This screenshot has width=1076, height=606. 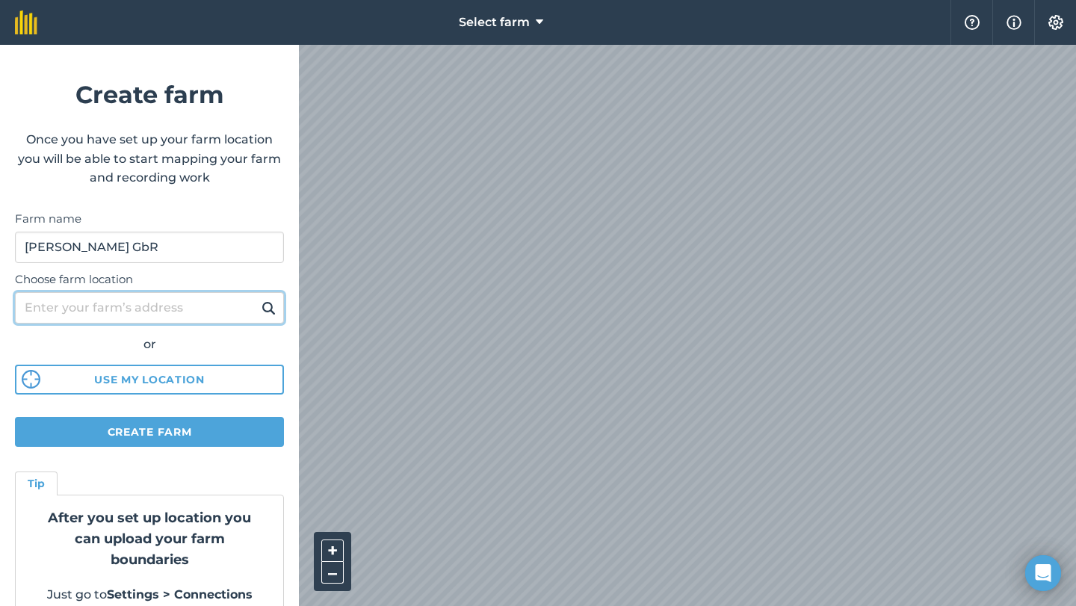 I want to click on img: A cog icon, so click(x=1056, y=22).